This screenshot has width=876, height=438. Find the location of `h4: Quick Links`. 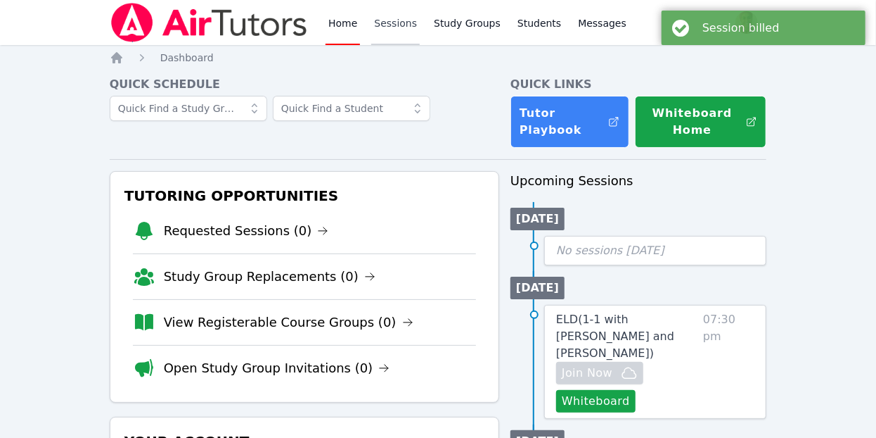

h4: Quick Links is located at coordinates (639, 84).